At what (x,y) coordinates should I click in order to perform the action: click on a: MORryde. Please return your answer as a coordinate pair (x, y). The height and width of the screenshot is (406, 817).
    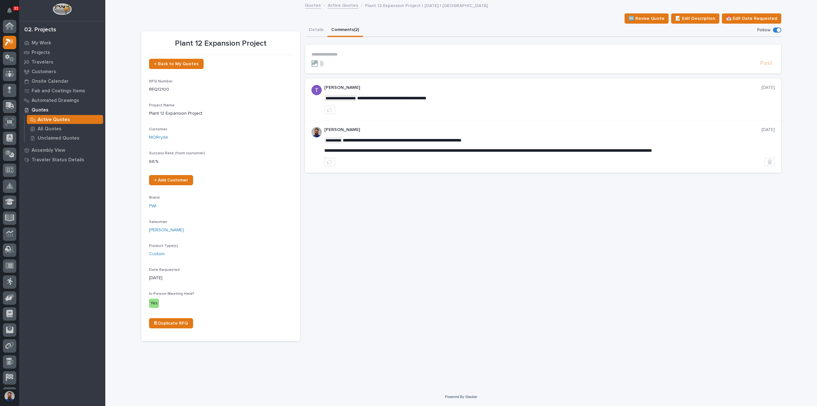
    Looking at the image, I should click on (159, 137).